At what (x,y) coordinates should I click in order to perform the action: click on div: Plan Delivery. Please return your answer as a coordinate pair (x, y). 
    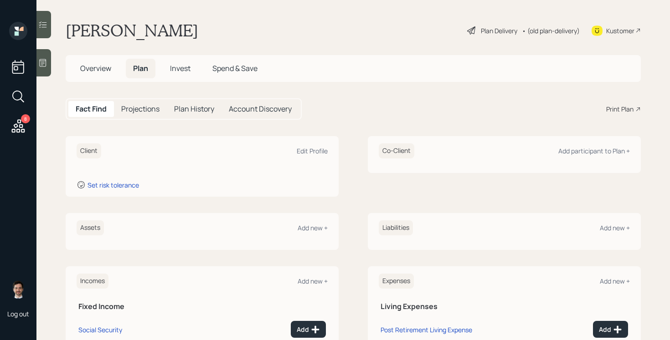
    Looking at the image, I should click on (499, 31).